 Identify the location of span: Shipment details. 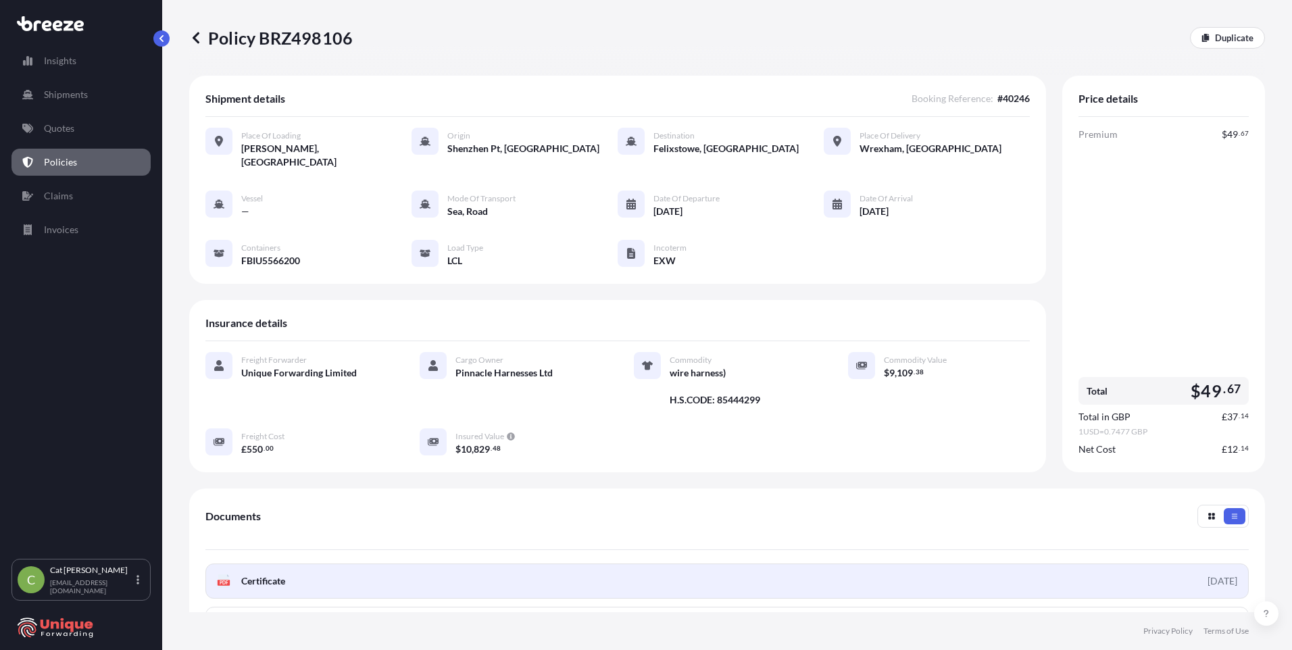
(245, 99).